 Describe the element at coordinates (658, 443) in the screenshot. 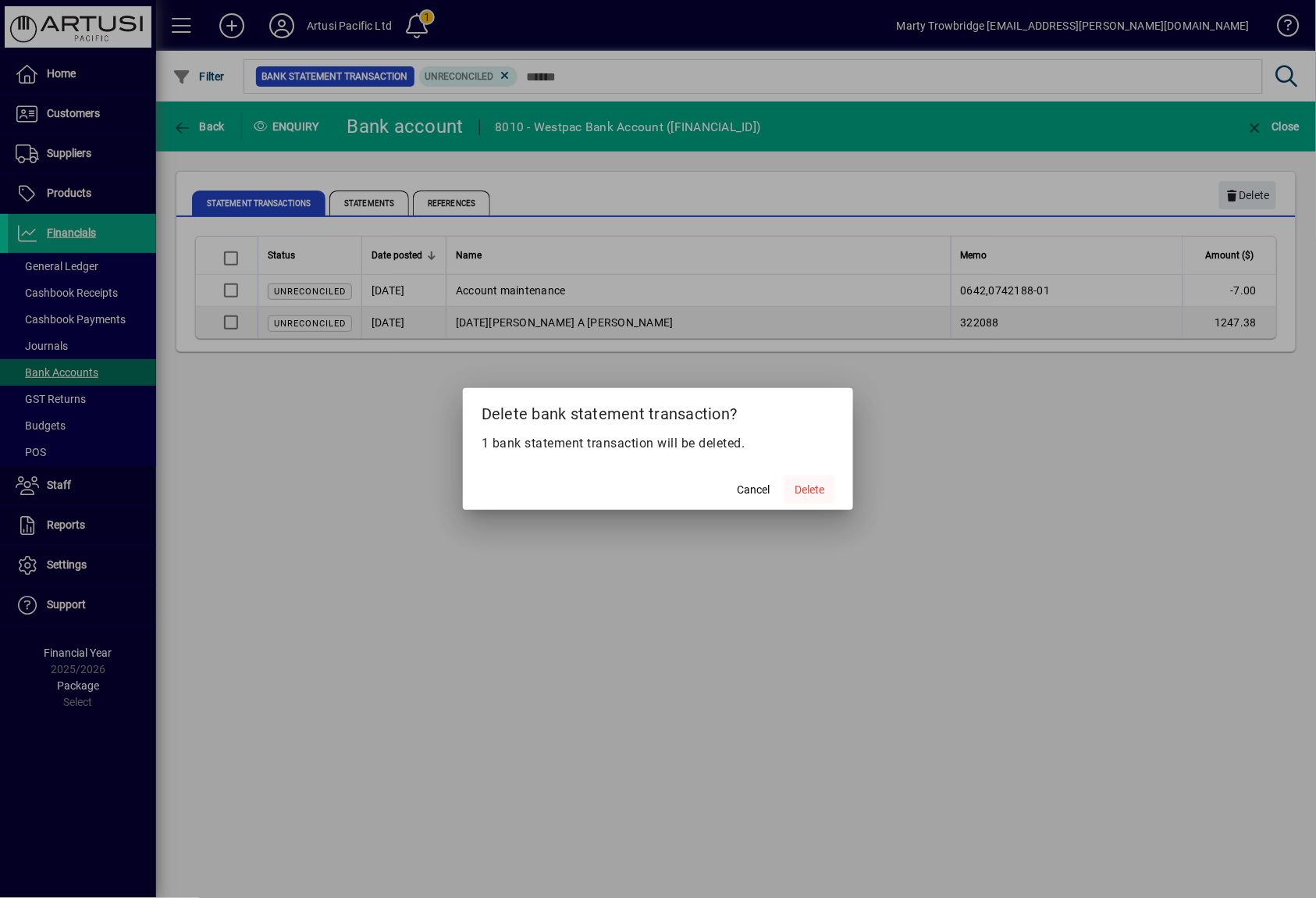

I see `p: 1 bank statement transaction will be deleted.` at that location.